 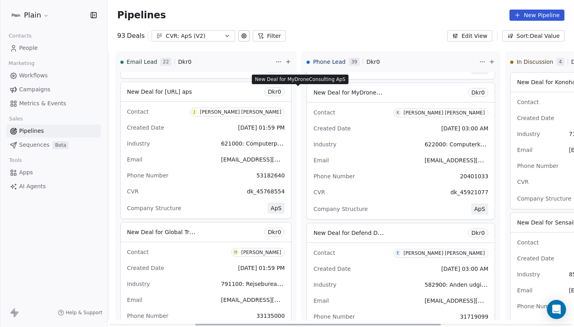 I want to click on span: Sequences, so click(x=34, y=145).